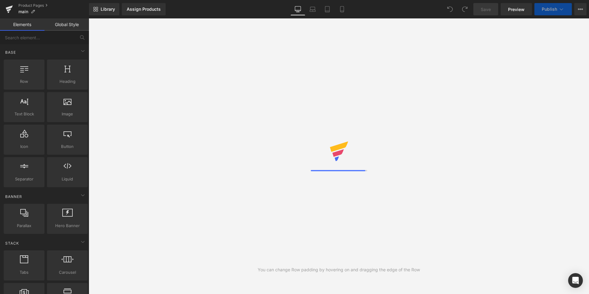 Image resolution: width=589 pixels, height=294 pixels. I want to click on div: Open Intercom Messenger, so click(576, 280).